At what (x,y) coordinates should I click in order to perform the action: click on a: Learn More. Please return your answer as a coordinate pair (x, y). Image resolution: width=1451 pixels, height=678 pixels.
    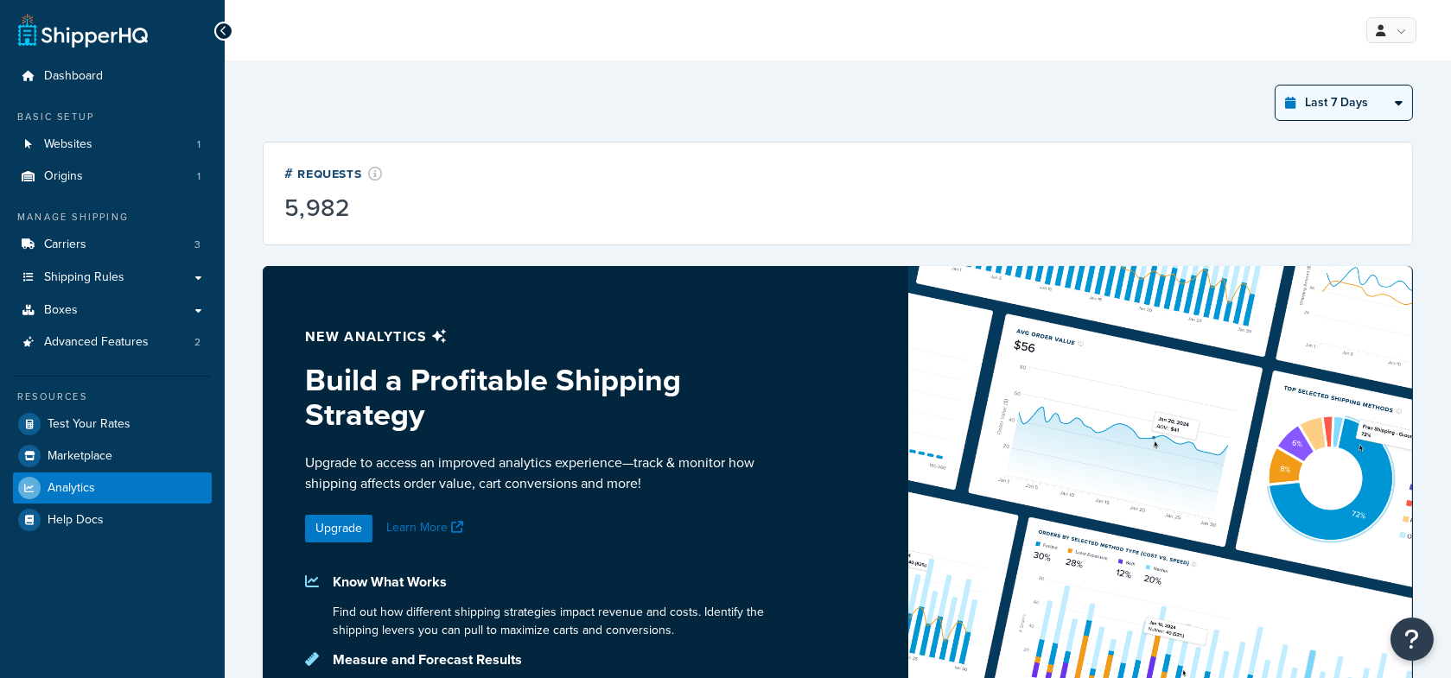
    Looking at the image, I should click on (427, 527).